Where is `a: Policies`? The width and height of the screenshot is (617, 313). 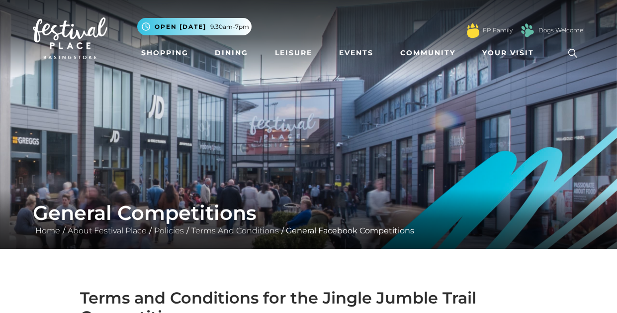 a: Policies is located at coordinates (169, 230).